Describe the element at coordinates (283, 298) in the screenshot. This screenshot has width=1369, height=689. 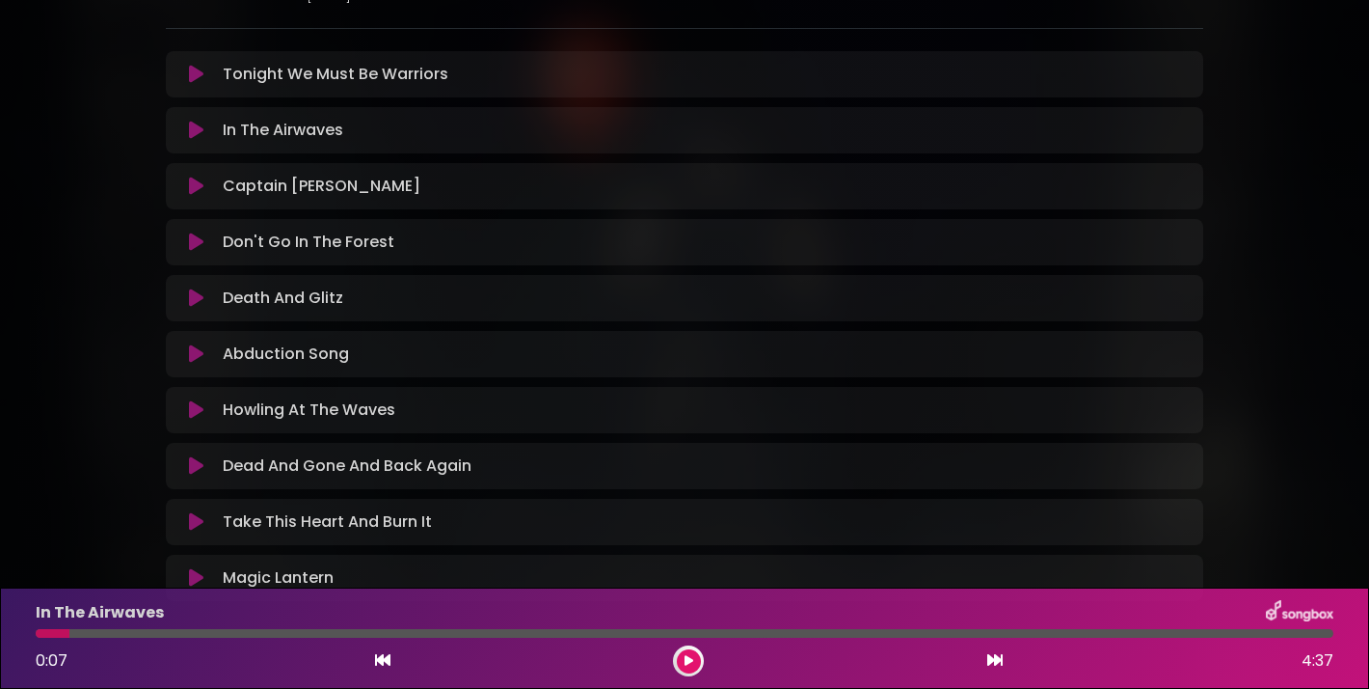
I see `p: Death And Glitz` at that location.